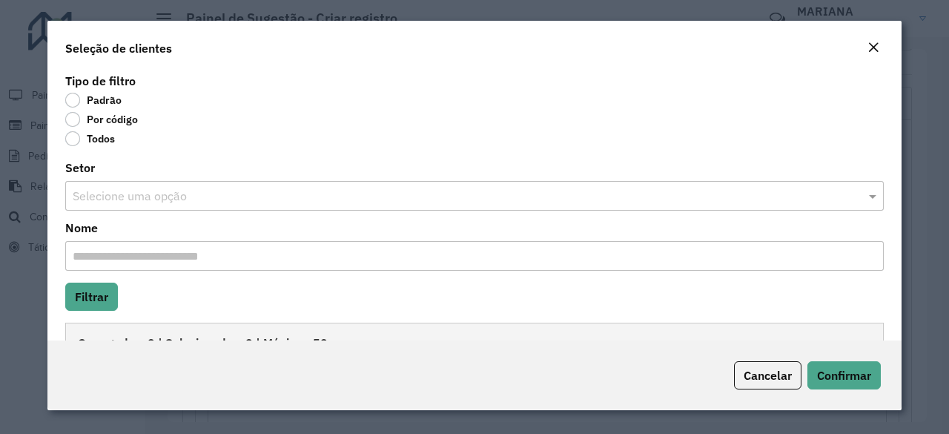  What do you see at coordinates (768, 375) in the screenshot?
I see `button: Cancelar` at bounding box center [768, 375].